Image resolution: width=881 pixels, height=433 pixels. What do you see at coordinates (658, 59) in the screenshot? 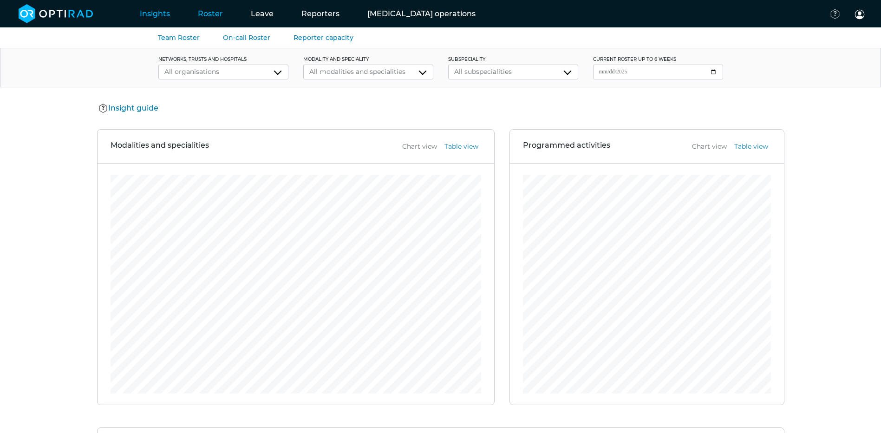
I see `label: current roster up to 6 weeks` at bounding box center [658, 59].